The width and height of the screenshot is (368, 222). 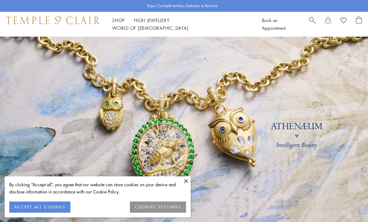 What do you see at coordinates (359, 24) in the screenshot?
I see `a: Open Shopping Bag` at bounding box center [359, 24].